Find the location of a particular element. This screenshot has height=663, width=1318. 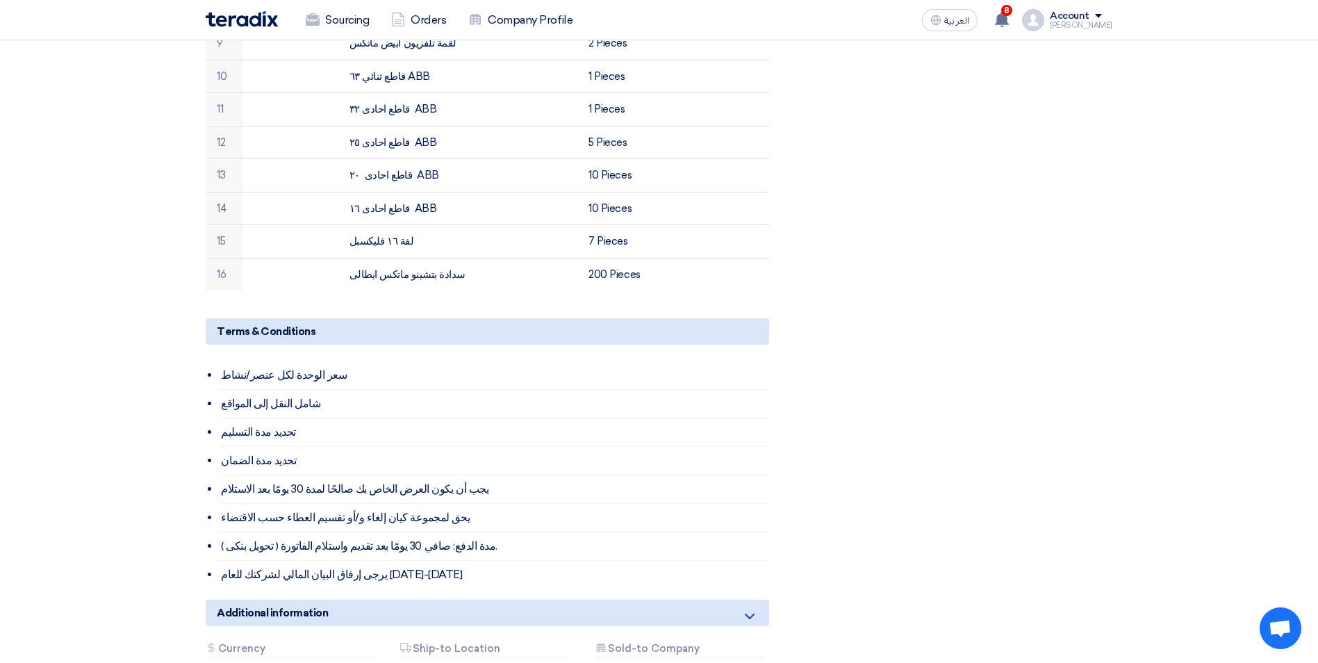

span: العربية is located at coordinates (957, 21).